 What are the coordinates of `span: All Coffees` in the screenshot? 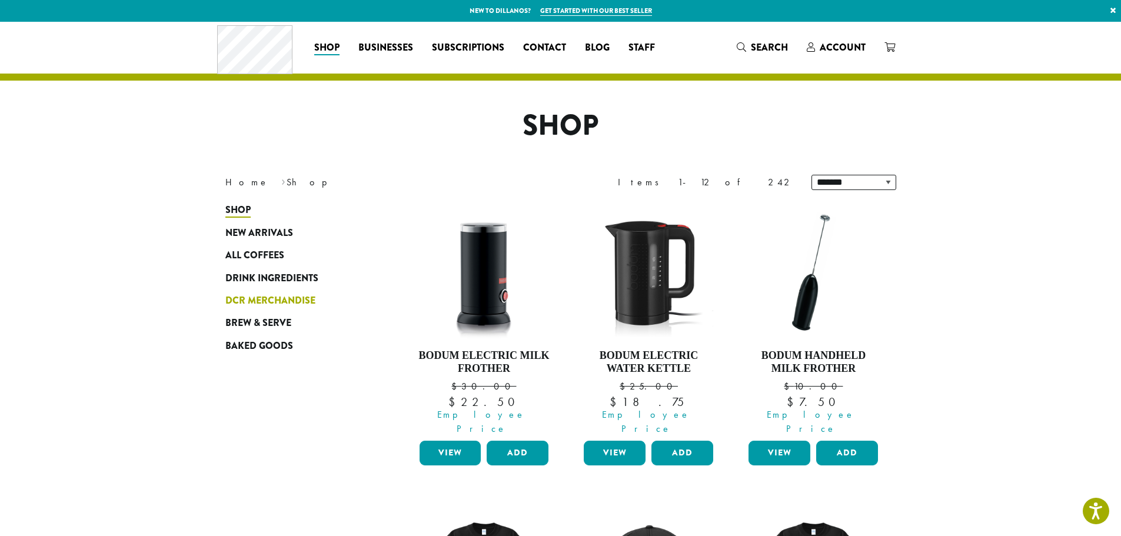 It's located at (255, 255).